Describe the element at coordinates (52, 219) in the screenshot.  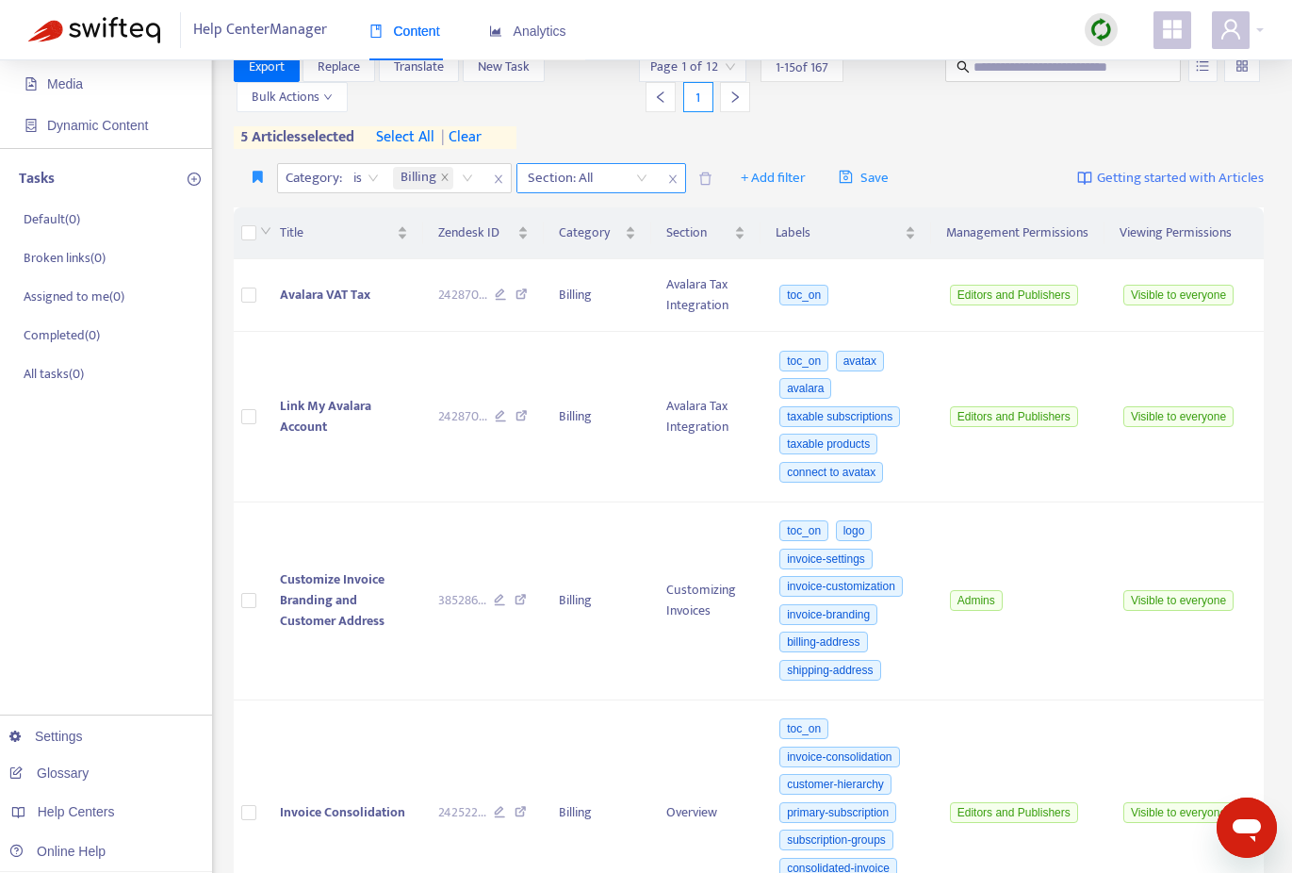
I see `p: Default ( 0 )` at that location.